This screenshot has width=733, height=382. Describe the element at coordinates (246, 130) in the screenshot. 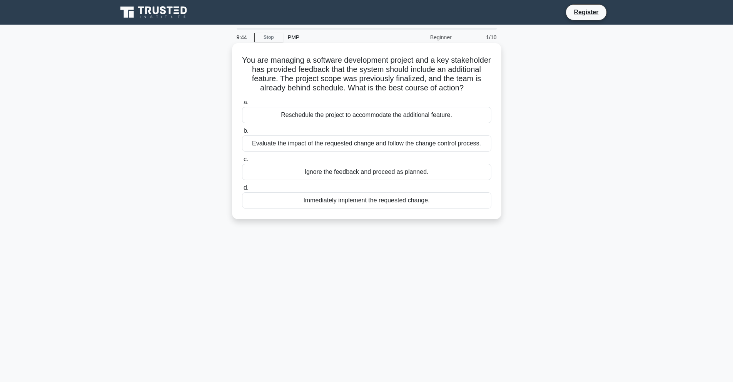

I see `span: b.` at that location.